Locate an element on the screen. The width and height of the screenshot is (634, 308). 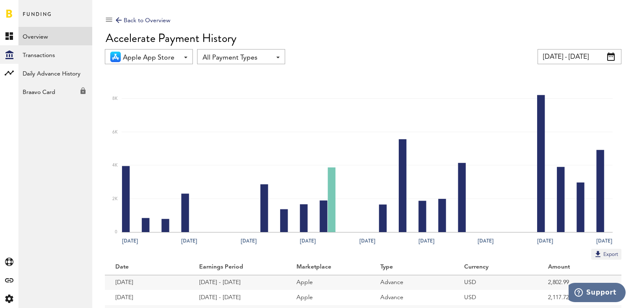
text: 2K is located at coordinates (115, 199).